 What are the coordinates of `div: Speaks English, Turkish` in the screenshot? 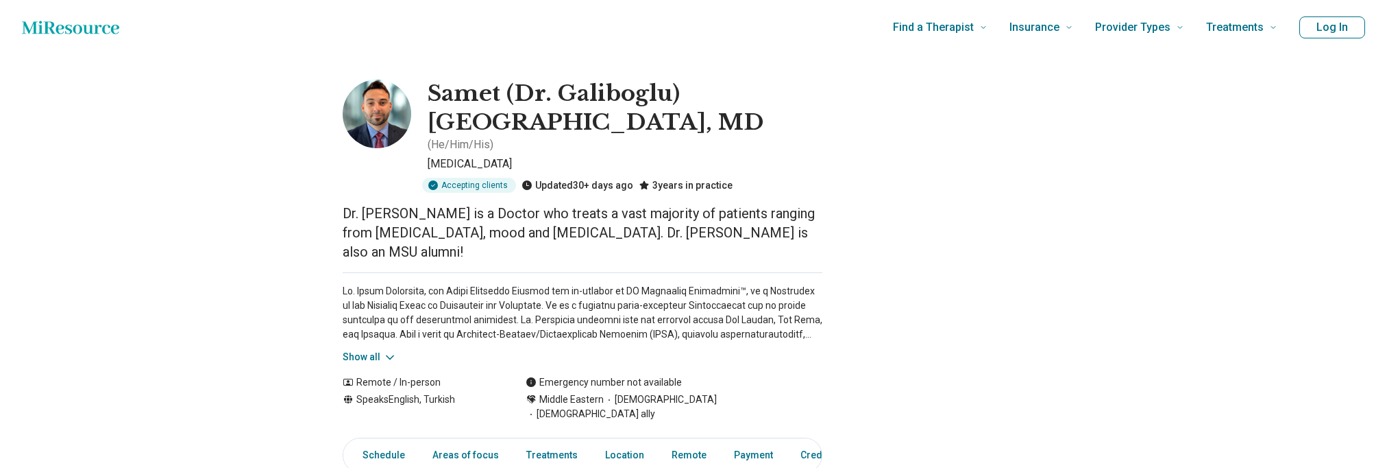 It's located at (420, 407).